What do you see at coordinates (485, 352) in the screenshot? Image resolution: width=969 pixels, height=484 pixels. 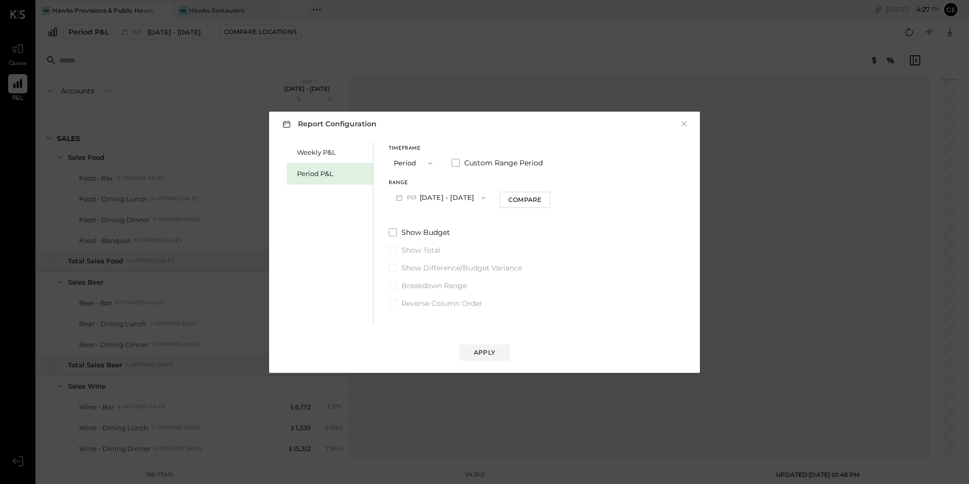 I see `div: Apply` at bounding box center [485, 352].